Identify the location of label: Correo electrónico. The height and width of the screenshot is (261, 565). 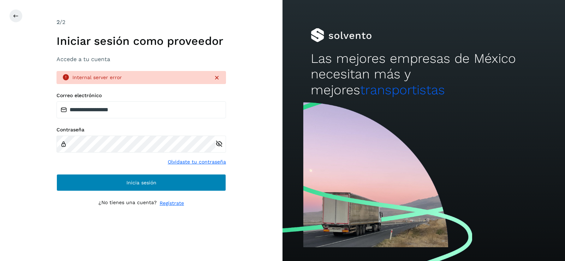
(141, 95).